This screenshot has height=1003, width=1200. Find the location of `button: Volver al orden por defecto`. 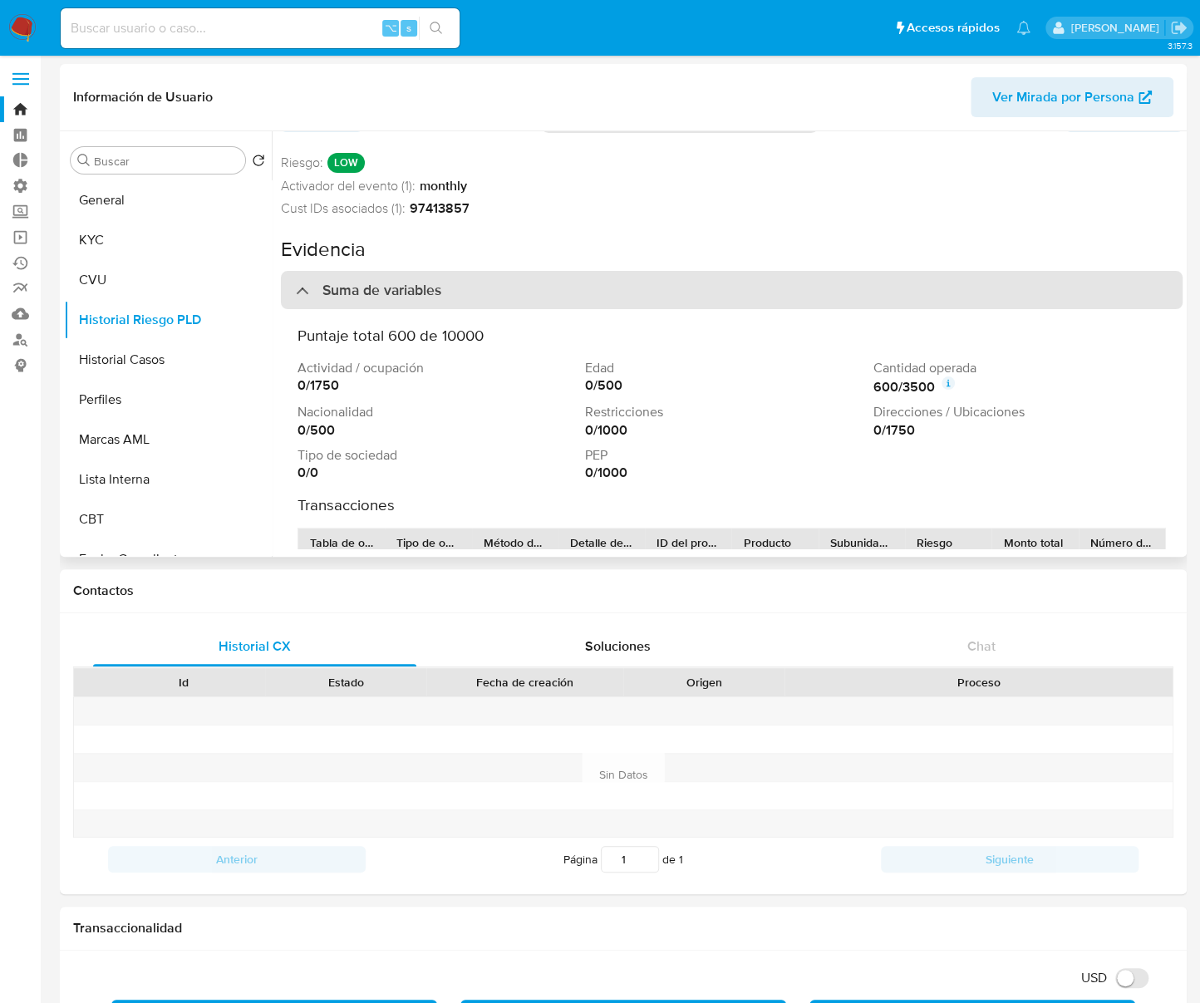

button: Volver al orden por defecto is located at coordinates (258, 163).